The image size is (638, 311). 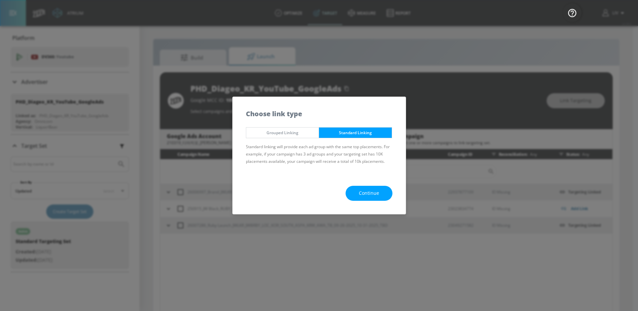 I want to click on button: Grouped Linking, so click(x=283, y=132).